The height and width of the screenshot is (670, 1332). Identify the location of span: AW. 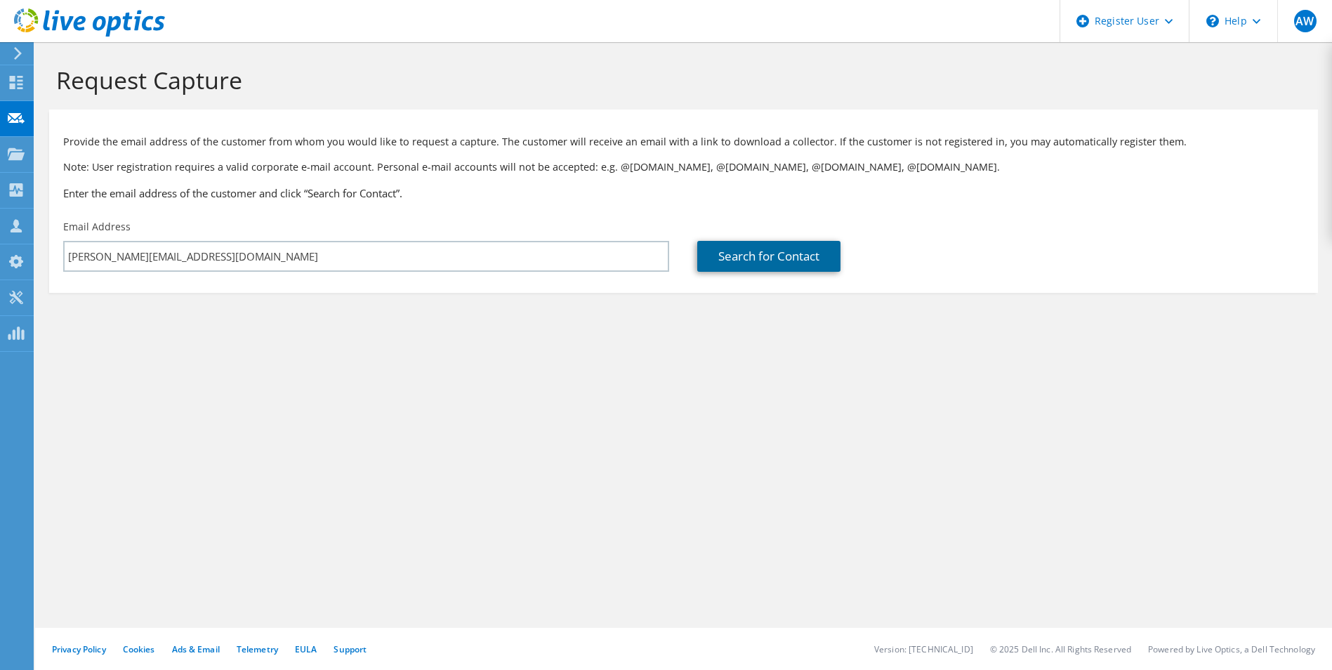
(1305, 21).